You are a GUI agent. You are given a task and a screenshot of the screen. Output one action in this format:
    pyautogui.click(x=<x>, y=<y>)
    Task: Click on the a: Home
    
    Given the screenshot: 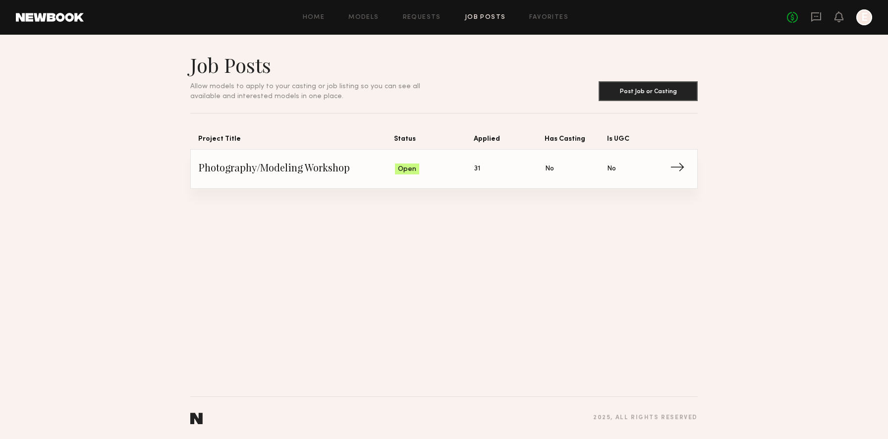 What is the action you would take?
    pyautogui.click(x=314, y=17)
    